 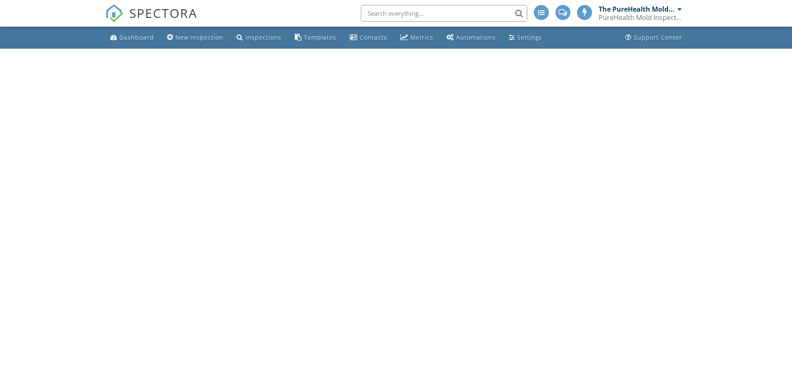 What do you see at coordinates (163, 13) in the screenshot?
I see `span: SPECTORA` at bounding box center [163, 13].